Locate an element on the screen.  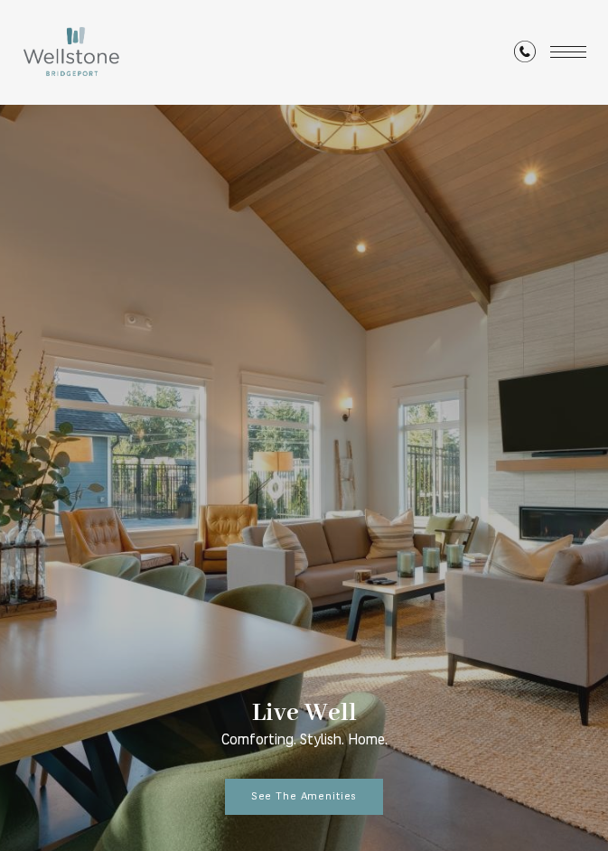
button: Open Menu is located at coordinates (568, 52).